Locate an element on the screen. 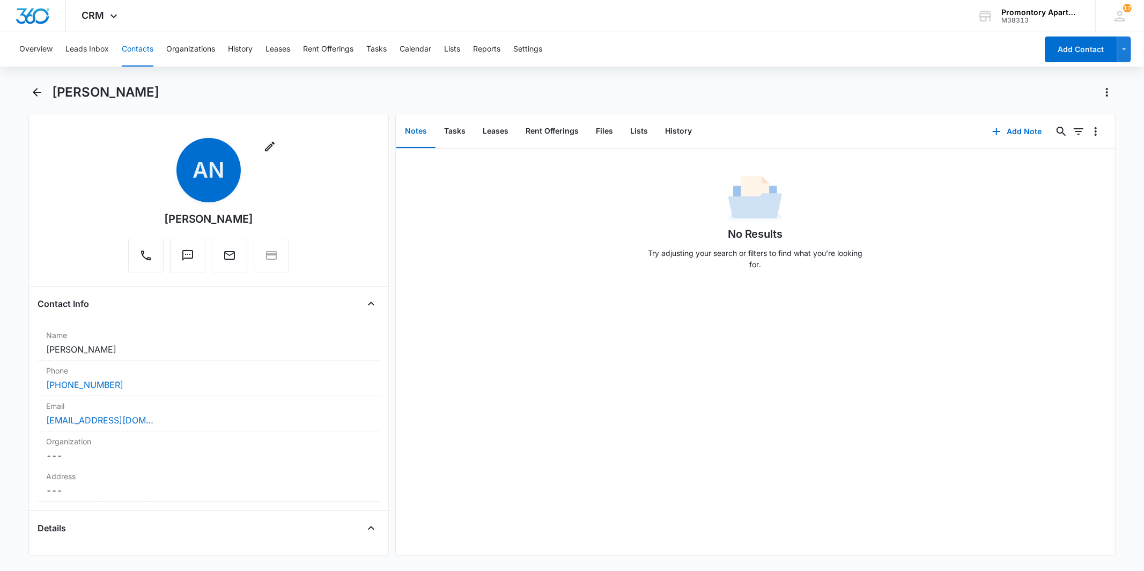  button: Calendar is located at coordinates (415, 49).